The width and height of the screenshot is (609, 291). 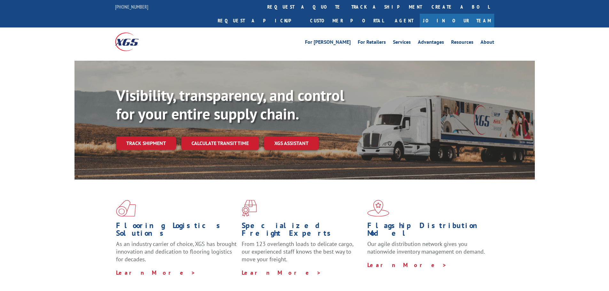 What do you see at coordinates (302, 231) in the screenshot?
I see `h1: Specialized Freight Experts` at bounding box center [302, 231].